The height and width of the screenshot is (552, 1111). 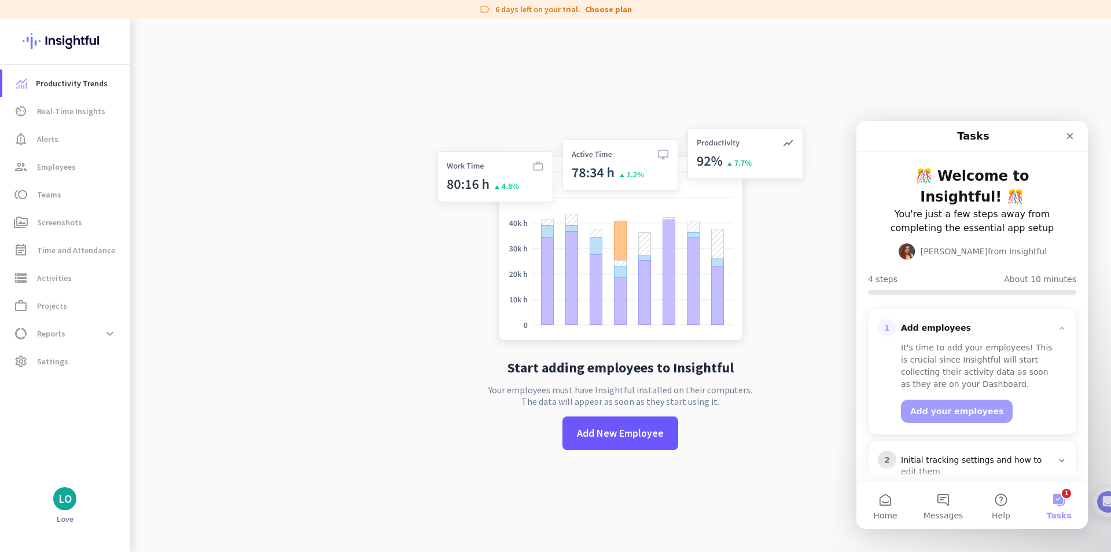 What do you see at coordinates (66, 361) in the screenshot?
I see `a: settingsSettings` at bounding box center [66, 361].